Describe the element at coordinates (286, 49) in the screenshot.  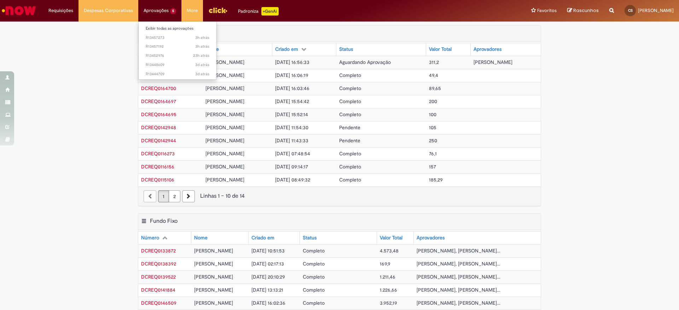
I see `div: Criado em` at that location.